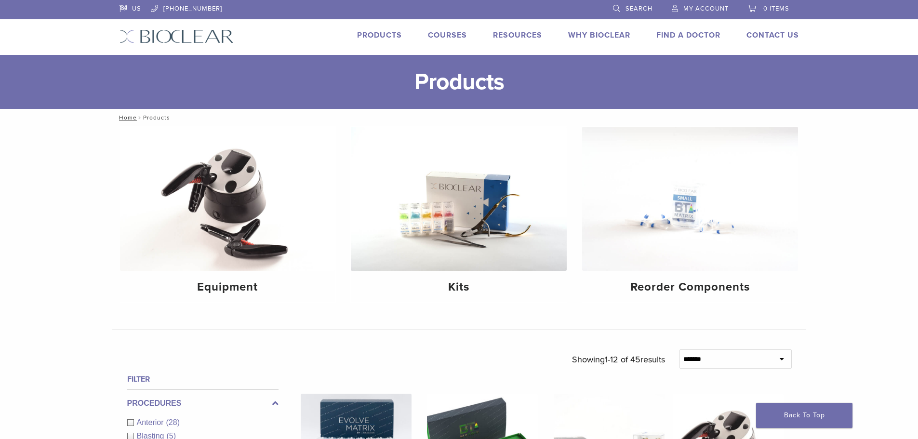 Image resolution: width=918 pixels, height=439 pixels. I want to click on span: 1-12 of 45, so click(623, 360).